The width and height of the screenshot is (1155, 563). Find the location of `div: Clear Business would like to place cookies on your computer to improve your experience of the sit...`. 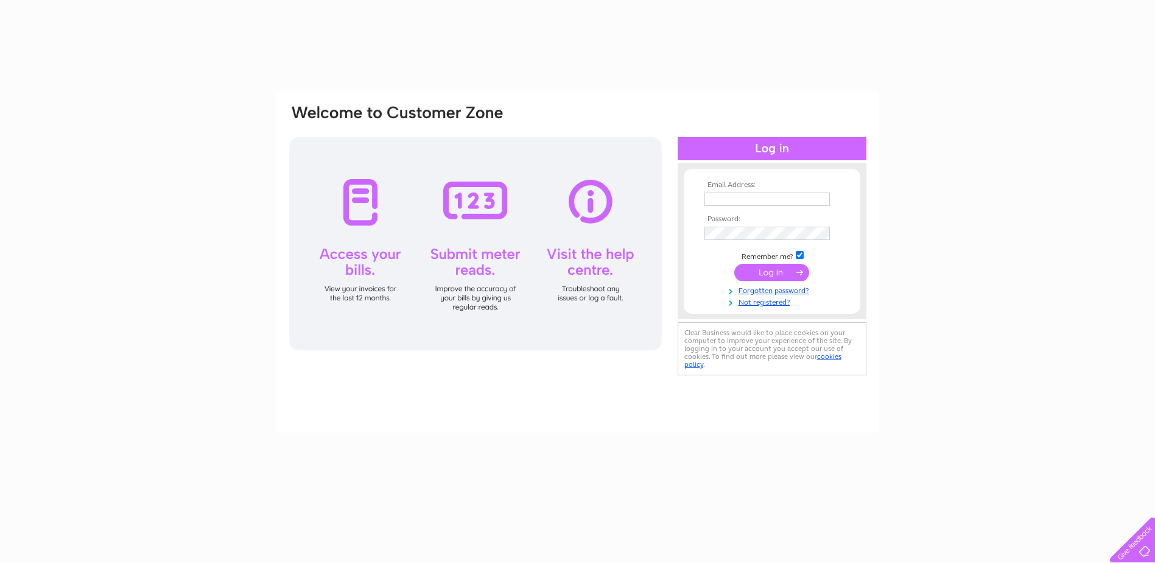

div: Clear Business would like to place cookies on your computer to improve your experience of the sit... is located at coordinates (772, 348).